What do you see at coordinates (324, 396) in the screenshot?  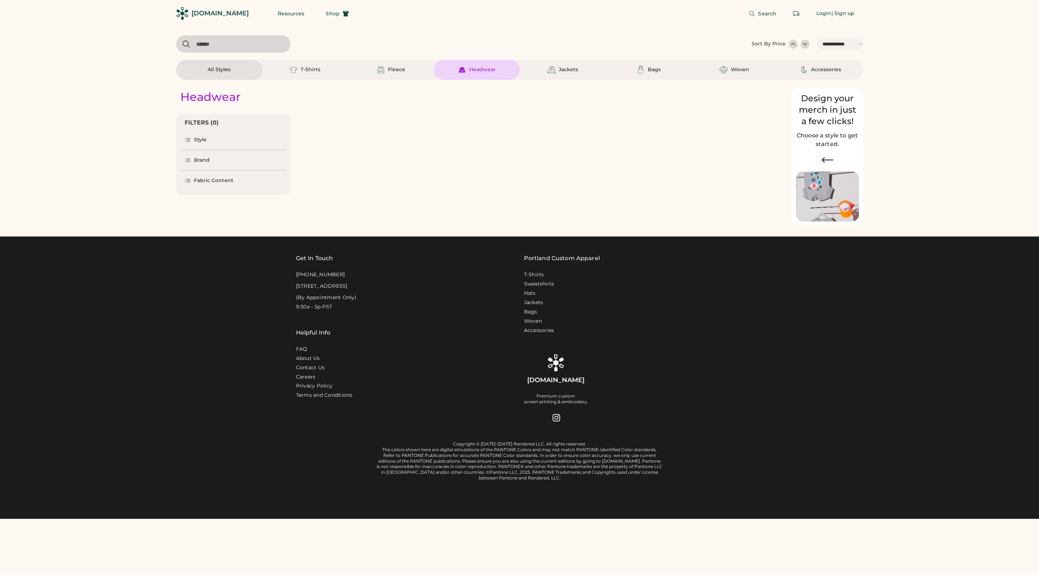 I see `div: Terms and Conditions` at bounding box center [324, 396].